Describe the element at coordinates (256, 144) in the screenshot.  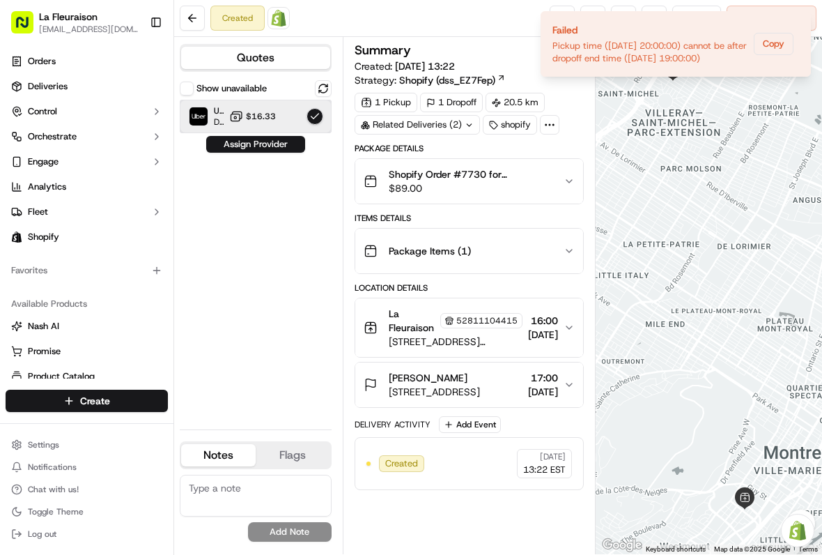
I see `button: Assign Provider` at that location.